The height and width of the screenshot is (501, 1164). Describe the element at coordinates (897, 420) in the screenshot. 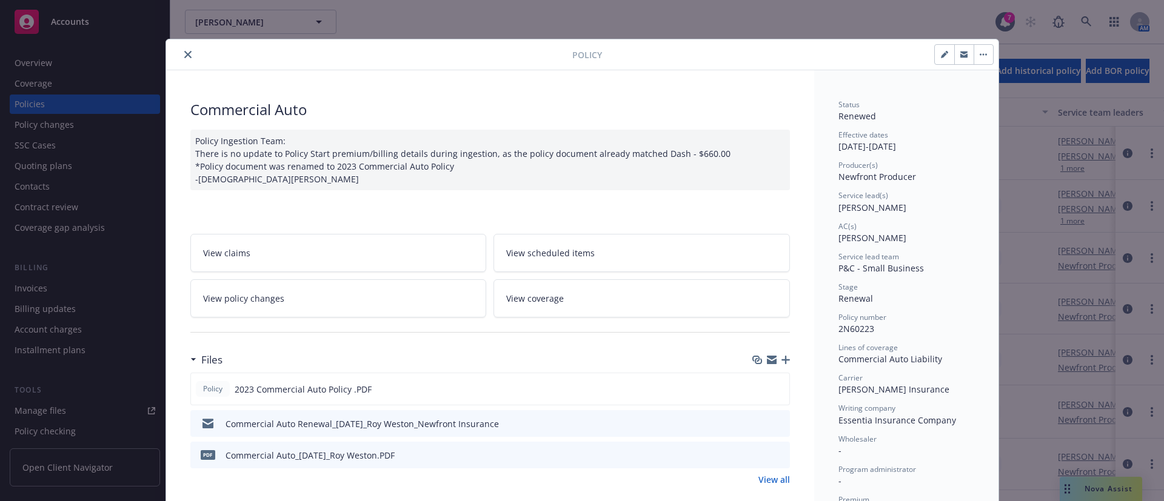

I see `span: Essentia Insurance Company` at that location.